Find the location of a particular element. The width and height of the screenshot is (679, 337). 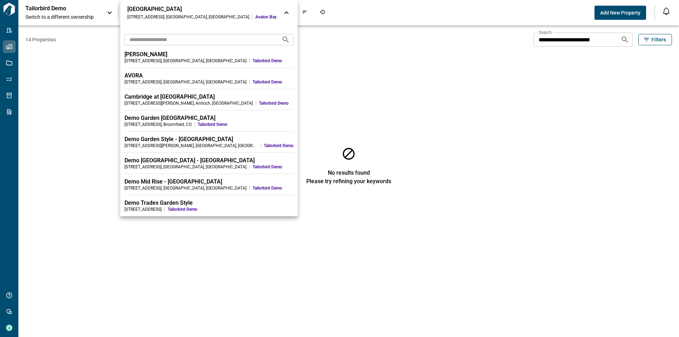

div: Demo Trades Garden Style is located at coordinates (209, 203).